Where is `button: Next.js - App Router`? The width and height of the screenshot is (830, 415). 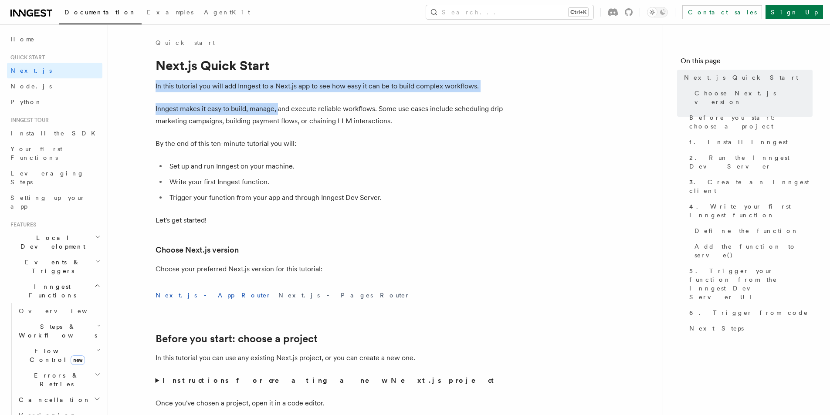 button: Next.js - App Router is located at coordinates (213, 295).